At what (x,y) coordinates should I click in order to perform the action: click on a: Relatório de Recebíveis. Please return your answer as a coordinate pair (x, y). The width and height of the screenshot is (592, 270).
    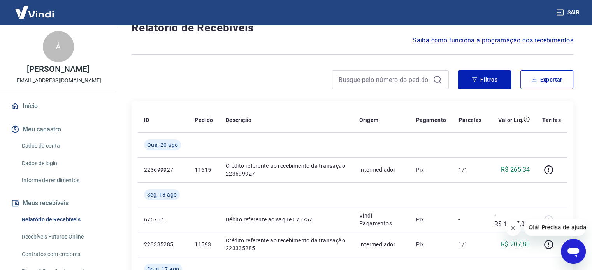
    Looking at the image, I should click on (63, 220).